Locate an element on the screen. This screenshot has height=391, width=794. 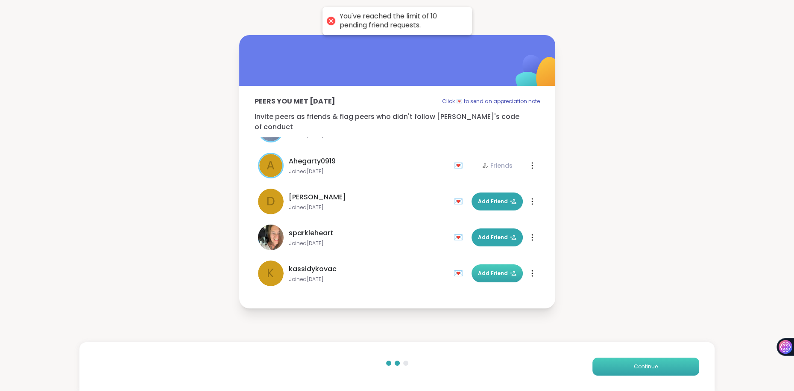
span: D is located at coordinates (271, 201).